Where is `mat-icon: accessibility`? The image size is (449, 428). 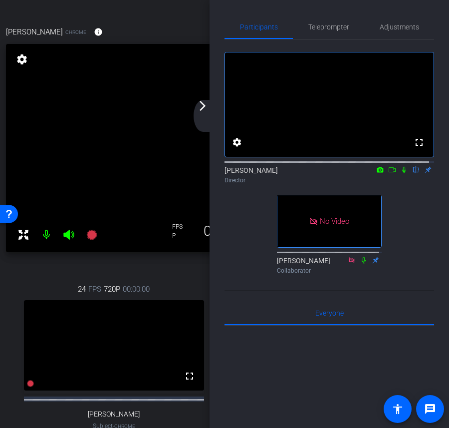
mat-icon: accessibility is located at coordinates (398, 409).